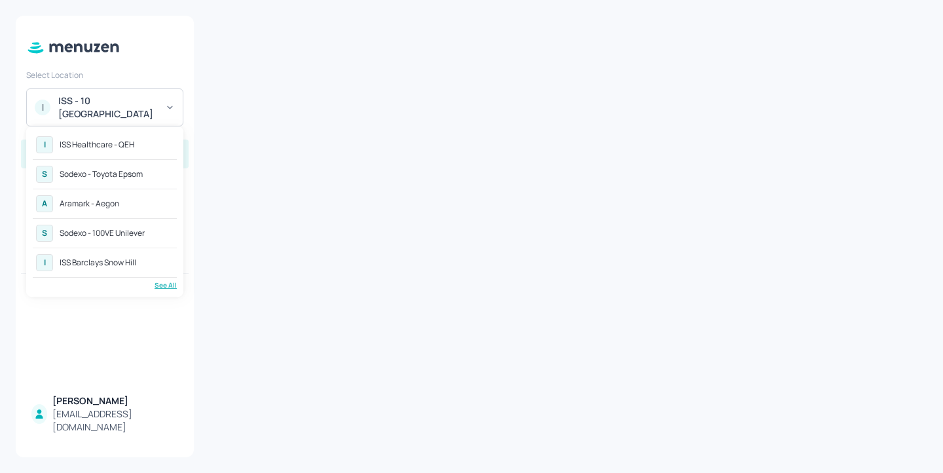 The height and width of the screenshot is (473, 943). I want to click on div: See All, so click(105, 285).